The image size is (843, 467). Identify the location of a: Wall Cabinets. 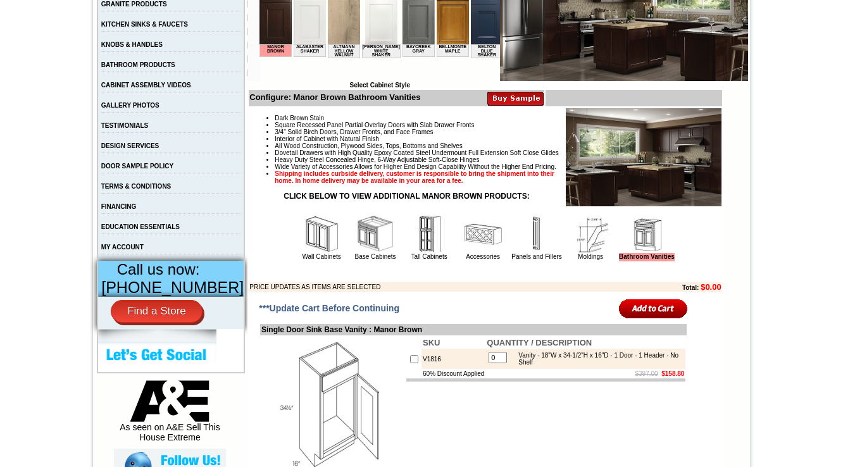
(321, 256).